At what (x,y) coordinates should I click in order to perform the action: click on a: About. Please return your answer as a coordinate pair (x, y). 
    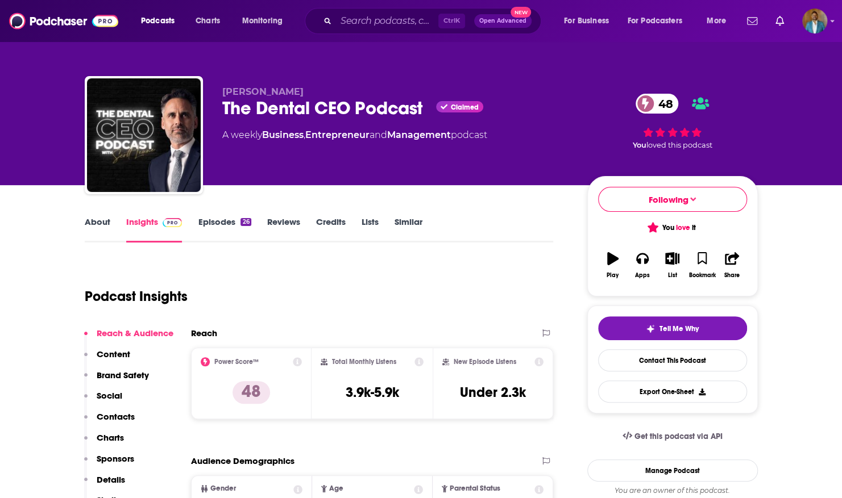
    Looking at the image, I should click on (97, 230).